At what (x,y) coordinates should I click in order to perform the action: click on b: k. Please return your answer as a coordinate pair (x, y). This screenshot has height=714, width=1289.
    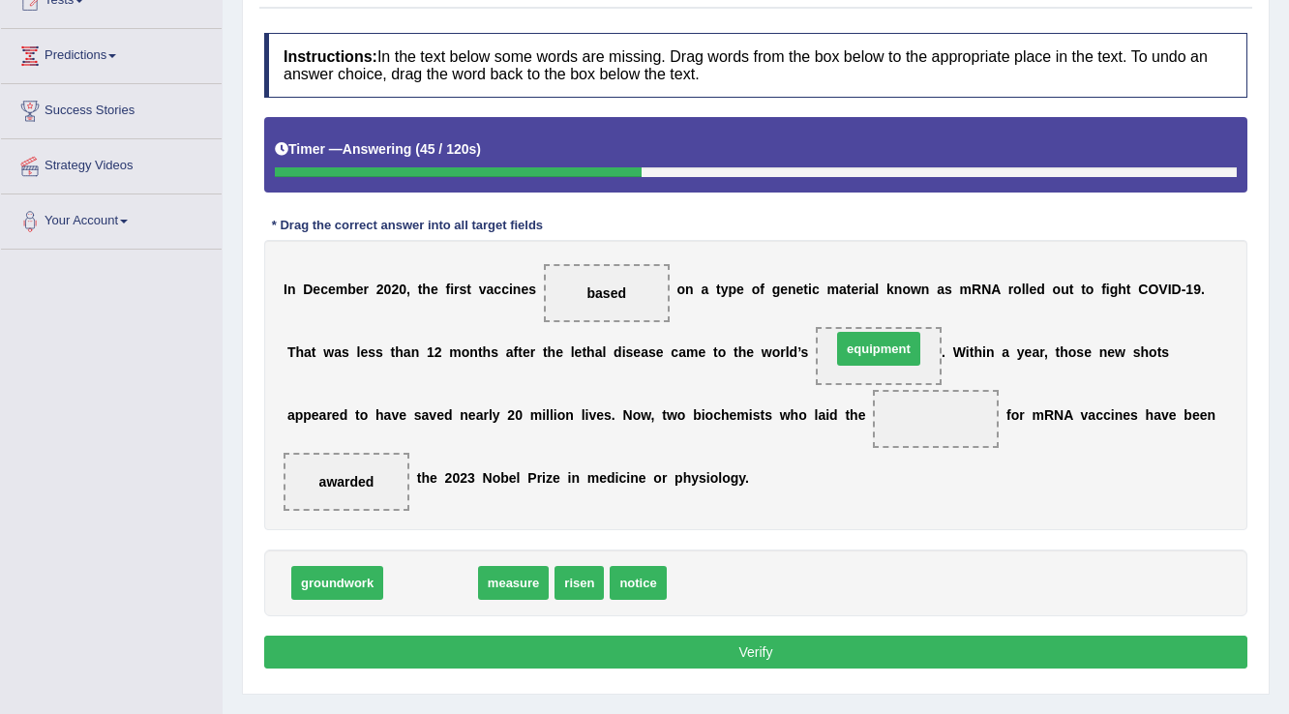
    Looking at the image, I should click on (890, 289).